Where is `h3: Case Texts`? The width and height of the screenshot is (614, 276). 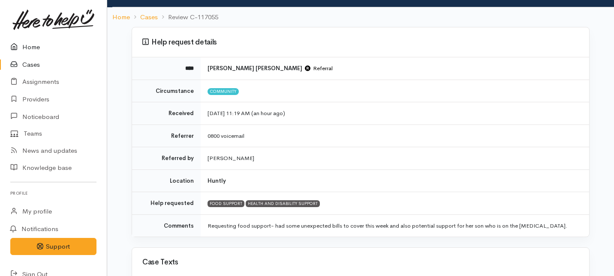 h3: Case Texts is located at coordinates (360, 263).